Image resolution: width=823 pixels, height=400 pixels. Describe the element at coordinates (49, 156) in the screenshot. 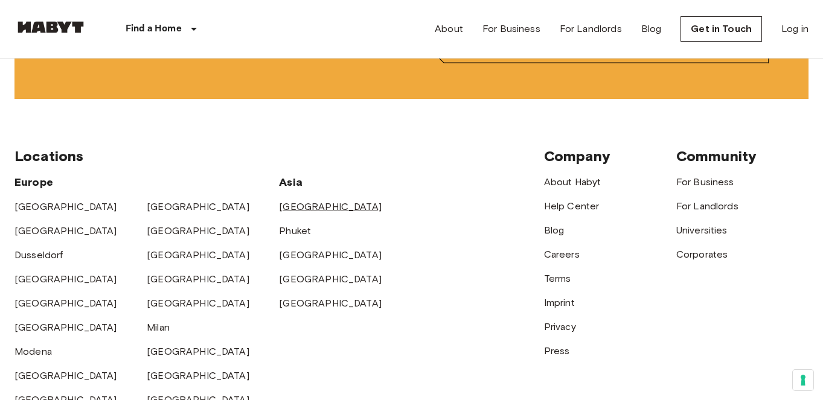

I see `span: Locations` at that location.